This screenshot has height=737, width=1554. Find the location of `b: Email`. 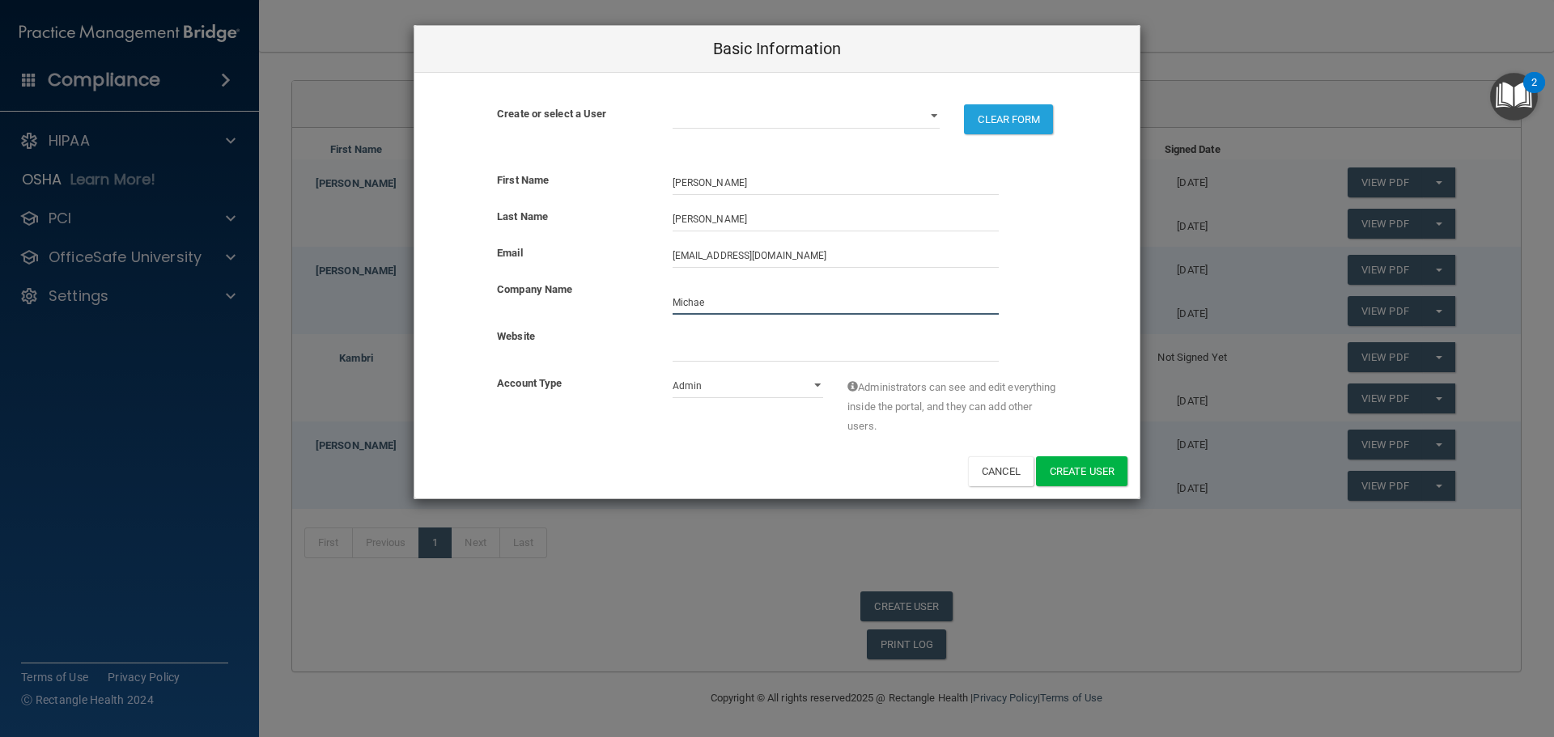

b: Email is located at coordinates (510, 253).